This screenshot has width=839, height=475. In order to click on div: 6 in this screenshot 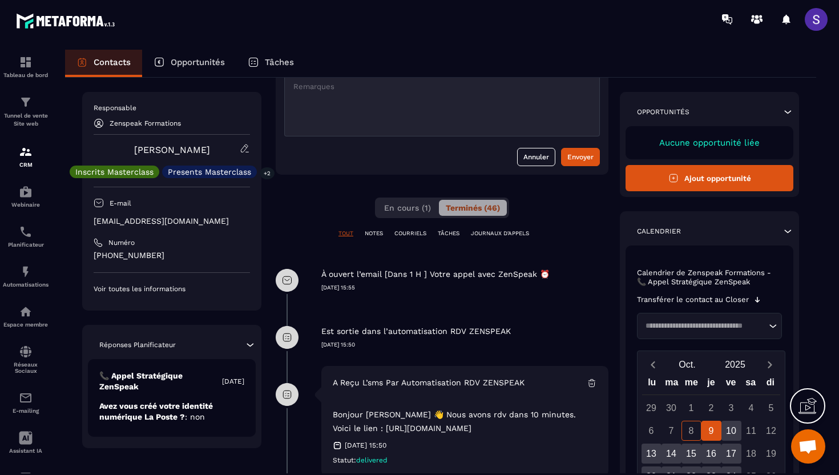, I will do `click(651, 430)`.